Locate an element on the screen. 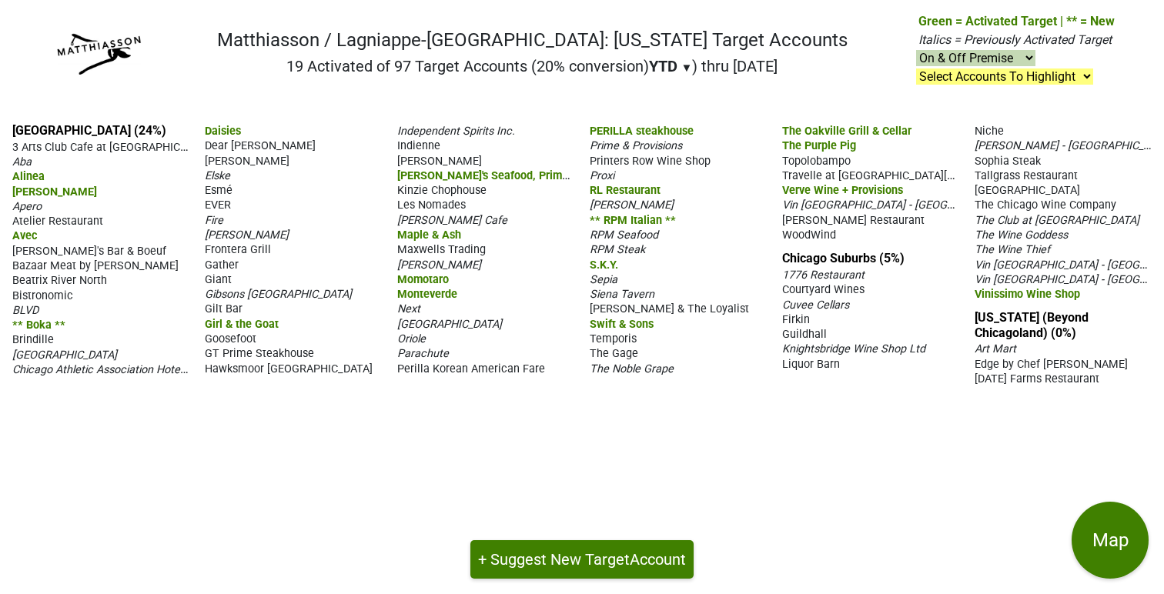 This screenshot has height=594, width=1164. span: Sophia Steak is located at coordinates (1007, 161).